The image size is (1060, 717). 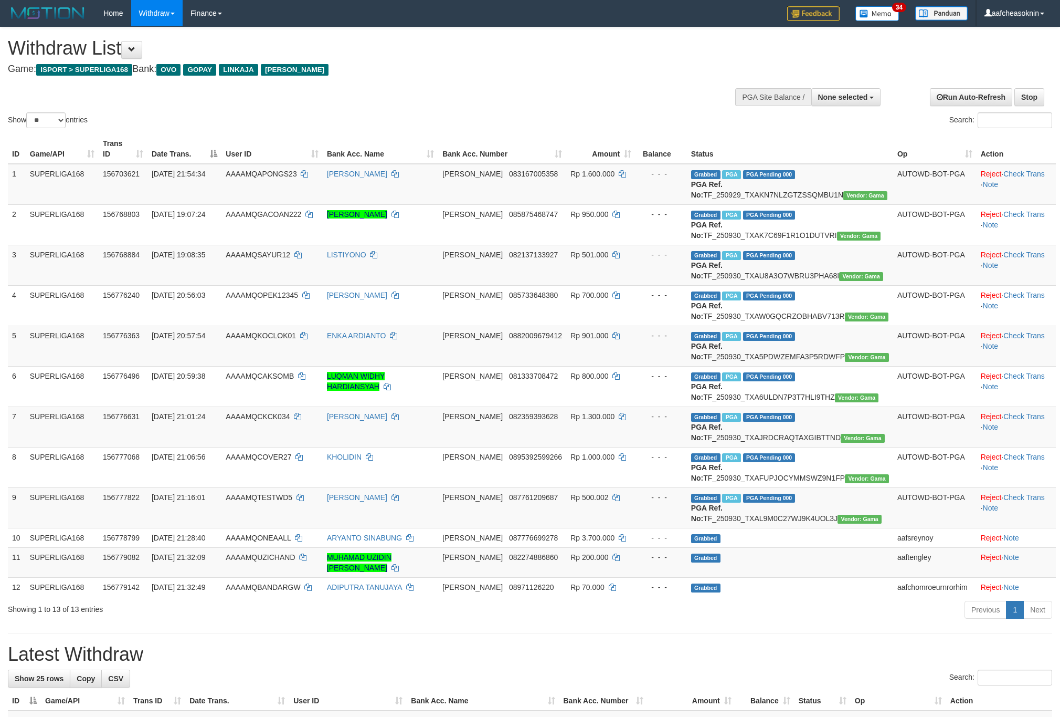 I want to click on a: LUQMAN WIDHY HARDIANSYAH, so click(x=356, y=381).